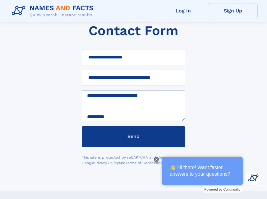 The width and height of the screenshot is (267, 199). Describe the element at coordinates (183, 11) in the screenshot. I see `a: Log In` at that location.